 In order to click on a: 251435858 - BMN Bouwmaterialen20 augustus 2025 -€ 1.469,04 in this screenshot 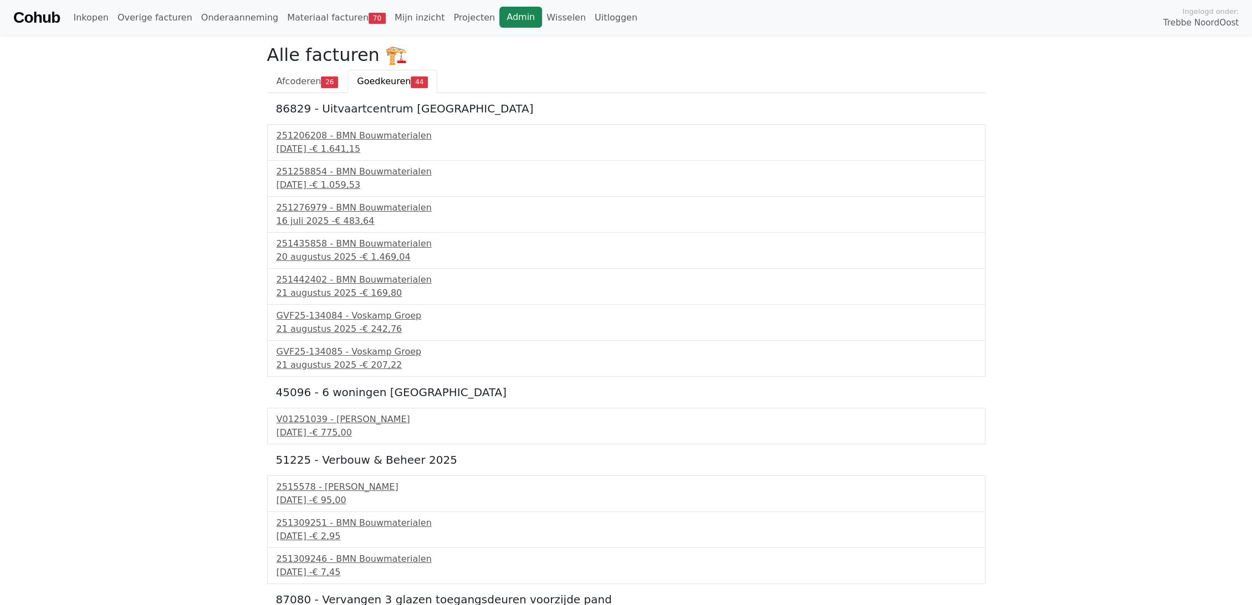, I will do `click(626, 251)`.